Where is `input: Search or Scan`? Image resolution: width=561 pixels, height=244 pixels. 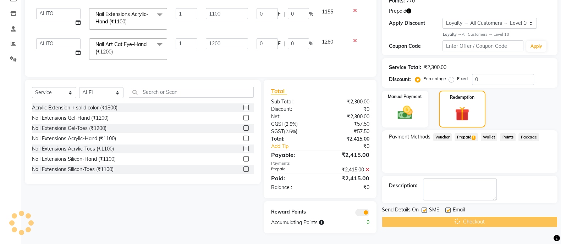
input: Search or Scan is located at coordinates (191, 92).